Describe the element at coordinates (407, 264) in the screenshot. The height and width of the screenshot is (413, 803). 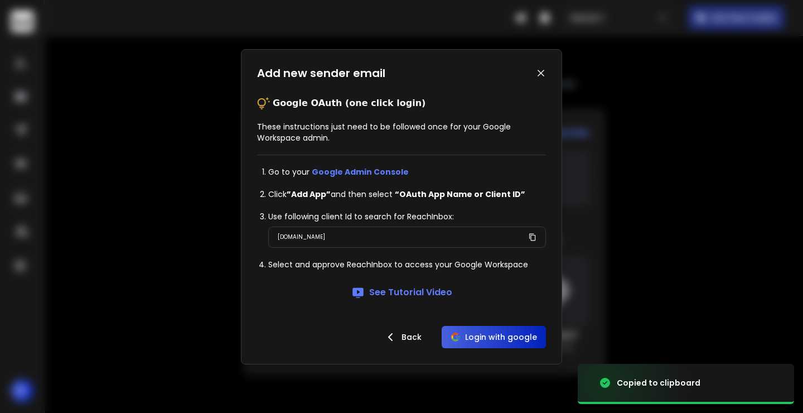
I see `li: Select and approve ReachInbox to access your Google Workspace` at that location.